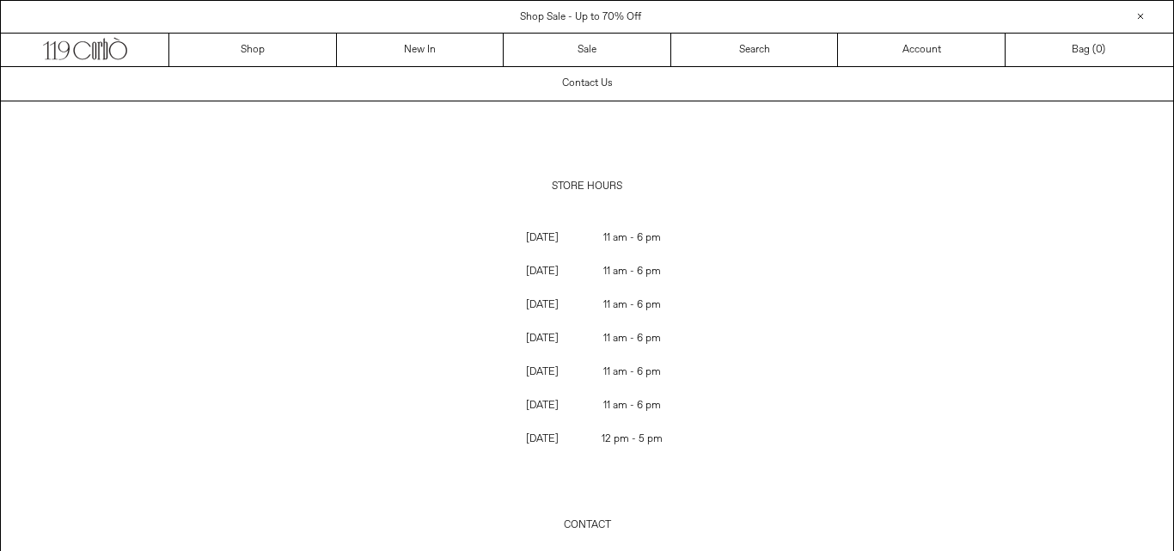 This screenshot has width=1174, height=551. Describe the element at coordinates (580, 17) in the screenshot. I see `span: Shop Sale - Up to 70% Off` at that location.